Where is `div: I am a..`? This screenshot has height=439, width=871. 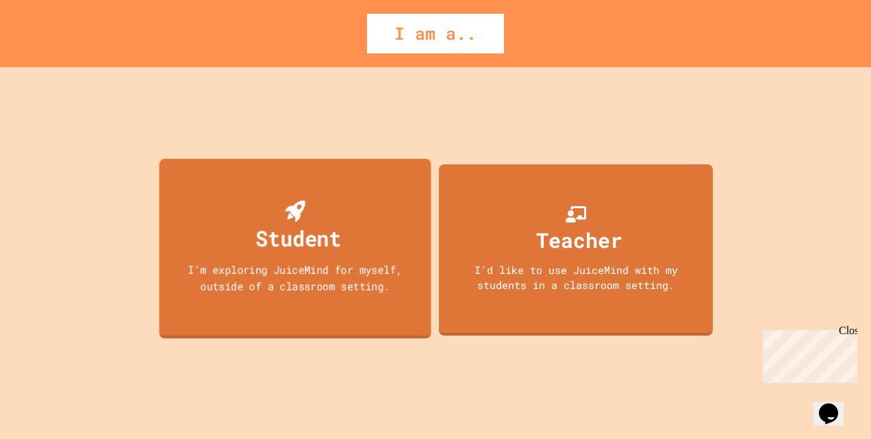
div: I am a.. is located at coordinates (436, 34).